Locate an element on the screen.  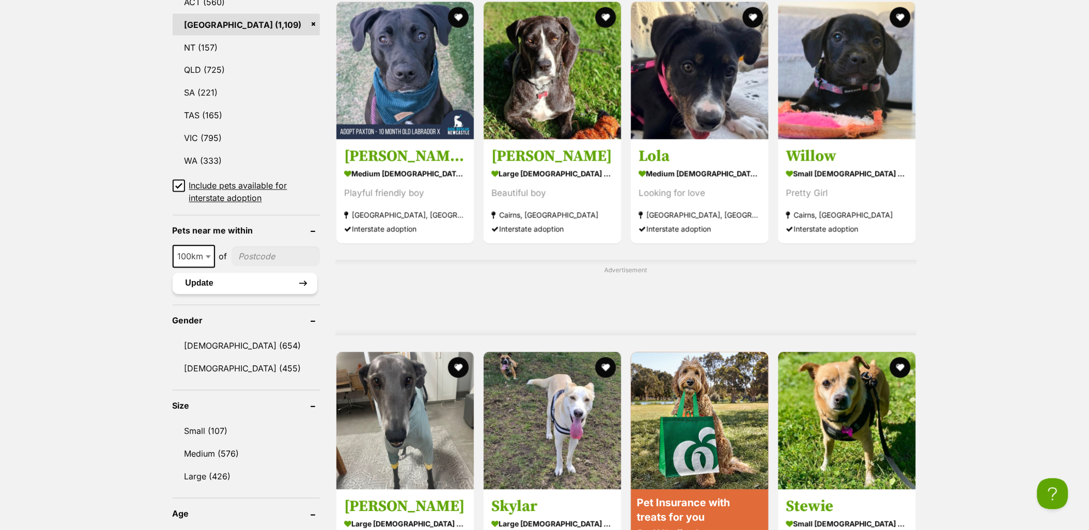
header: Pets near me within is located at coordinates (246, 231).